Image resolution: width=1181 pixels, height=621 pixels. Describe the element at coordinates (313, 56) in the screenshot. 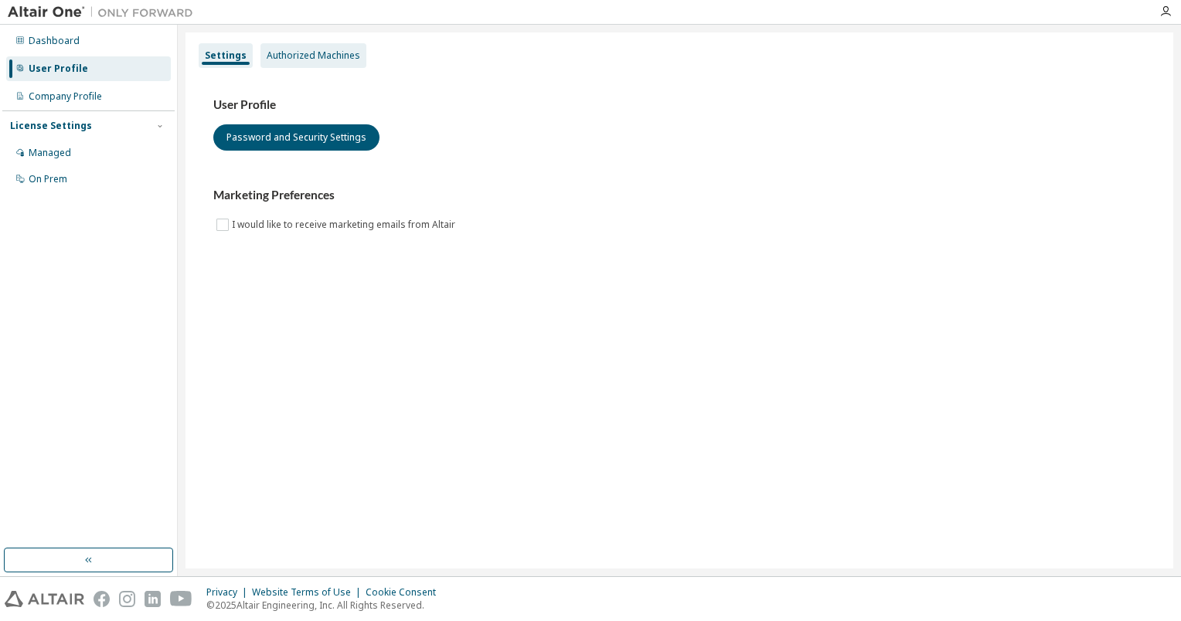

I see `div: Authorized Machines` at that location.